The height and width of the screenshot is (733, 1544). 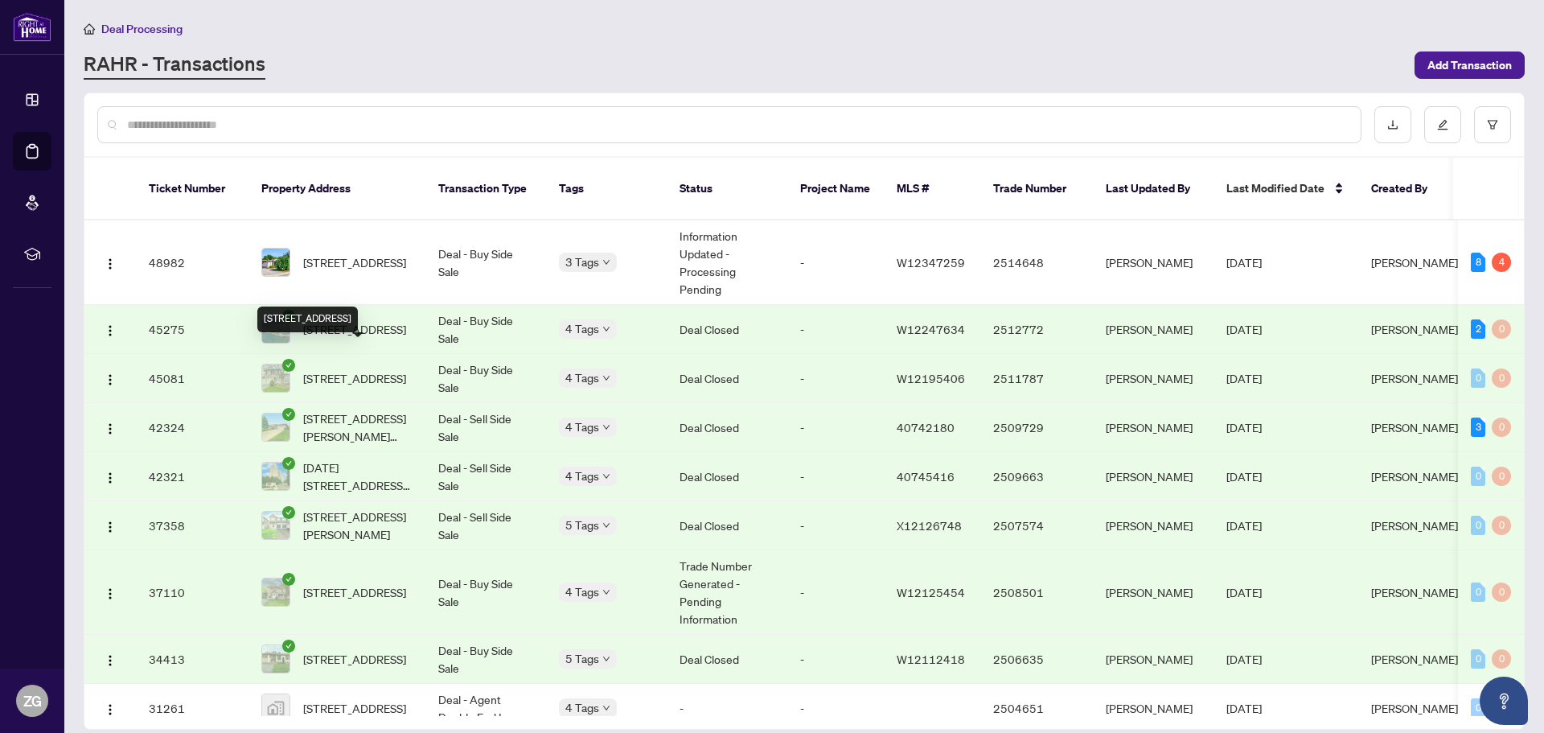 What do you see at coordinates (929, 525) in the screenshot?
I see `span: X12126748` at bounding box center [929, 525].